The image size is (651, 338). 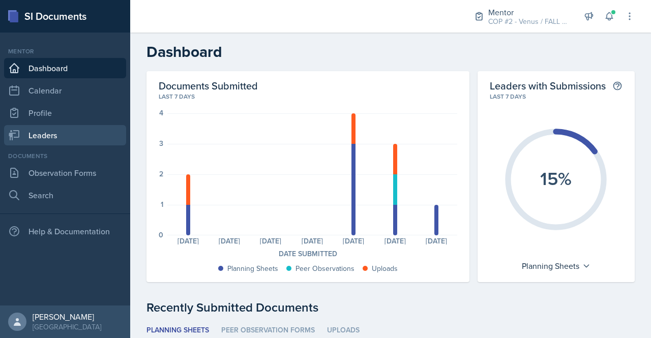 What do you see at coordinates (556, 179) in the screenshot?
I see `text: 15%` at bounding box center [556, 179].